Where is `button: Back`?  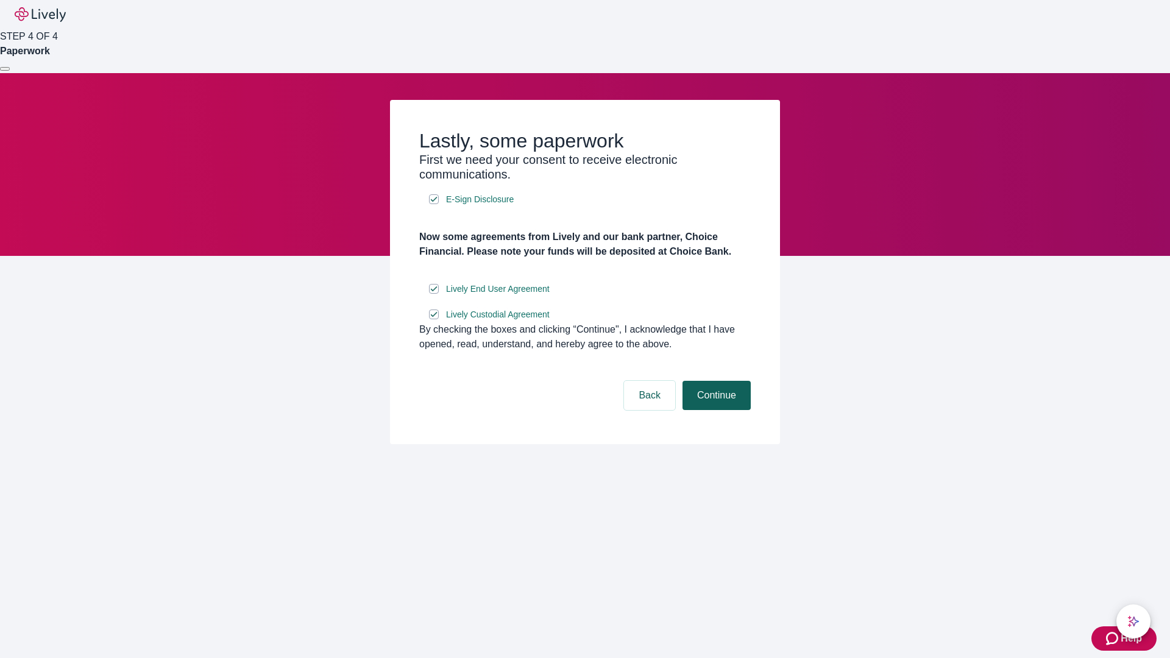 button: Back is located at coordinates (649, 395).